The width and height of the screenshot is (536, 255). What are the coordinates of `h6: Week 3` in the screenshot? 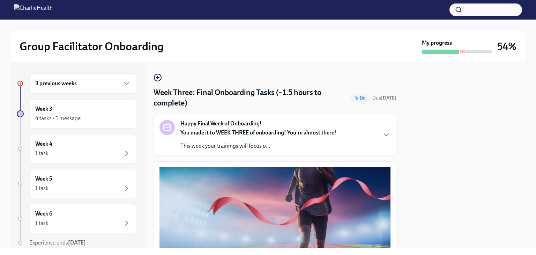 It's located at (44, 109).